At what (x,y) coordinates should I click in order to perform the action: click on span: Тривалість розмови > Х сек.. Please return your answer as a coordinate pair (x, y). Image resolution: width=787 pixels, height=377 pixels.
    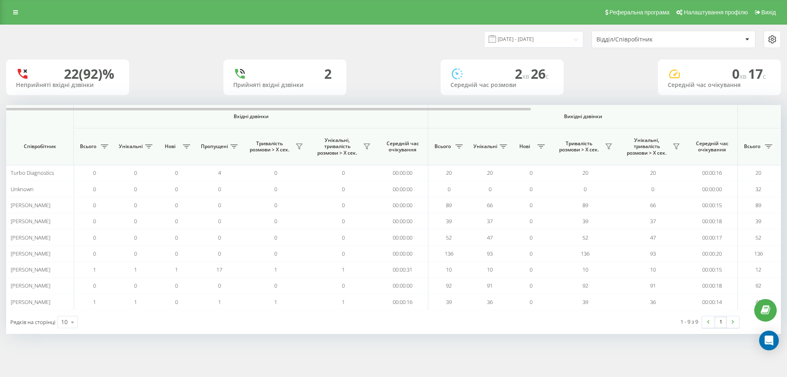
    Looking at the image, I should click on (579, 146).